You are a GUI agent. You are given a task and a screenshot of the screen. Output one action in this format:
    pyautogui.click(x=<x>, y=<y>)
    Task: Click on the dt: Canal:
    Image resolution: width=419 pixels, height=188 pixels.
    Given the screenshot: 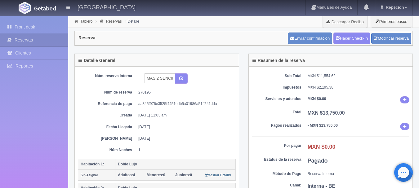 What is the action you would take?
    pyautogui.click(x=277, y=186)
    